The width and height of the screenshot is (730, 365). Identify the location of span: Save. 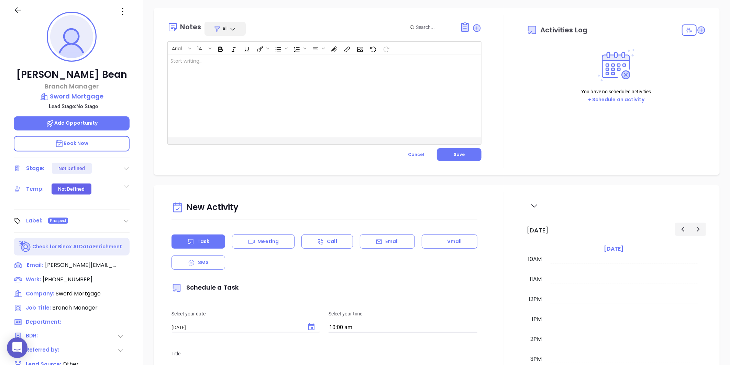
(459, 154).